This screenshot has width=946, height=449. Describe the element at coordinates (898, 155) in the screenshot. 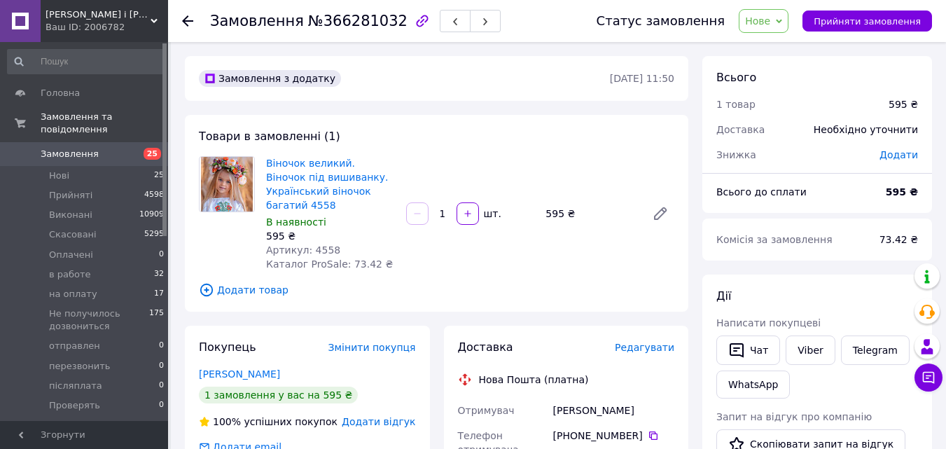

I see `span: Додати` at that location.